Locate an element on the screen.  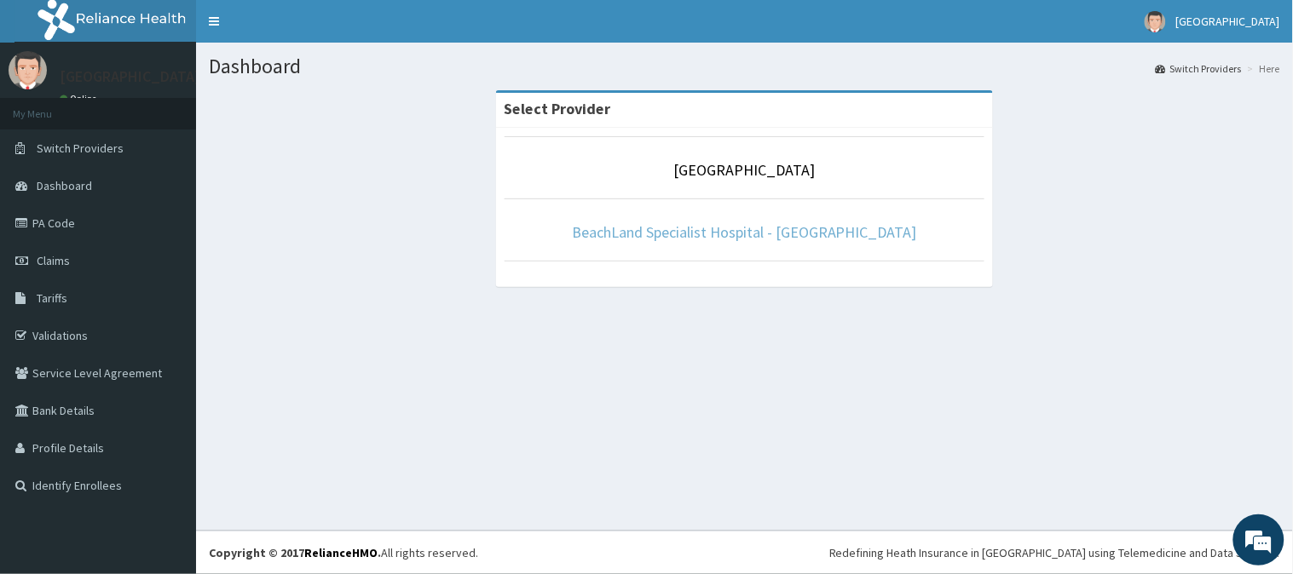
a: RelianceHMO is located at coordinates (341, 553).